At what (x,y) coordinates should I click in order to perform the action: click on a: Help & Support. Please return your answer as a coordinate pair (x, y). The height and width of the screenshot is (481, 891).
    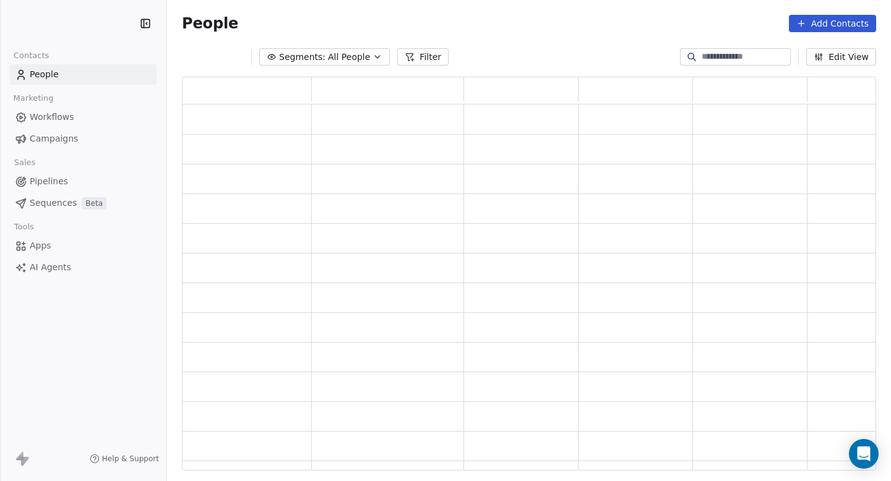
    Looking at the image, I should click on (124, 459).